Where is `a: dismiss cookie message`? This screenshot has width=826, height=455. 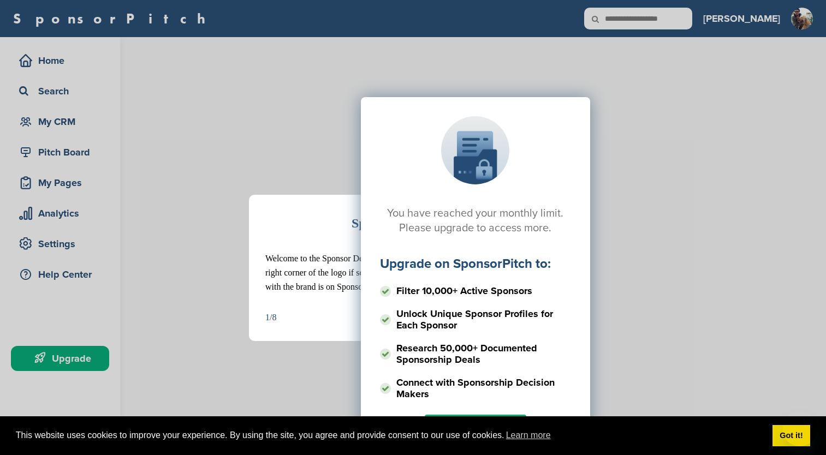
a: dismiss cookie message is located at coordinates (791, 436).